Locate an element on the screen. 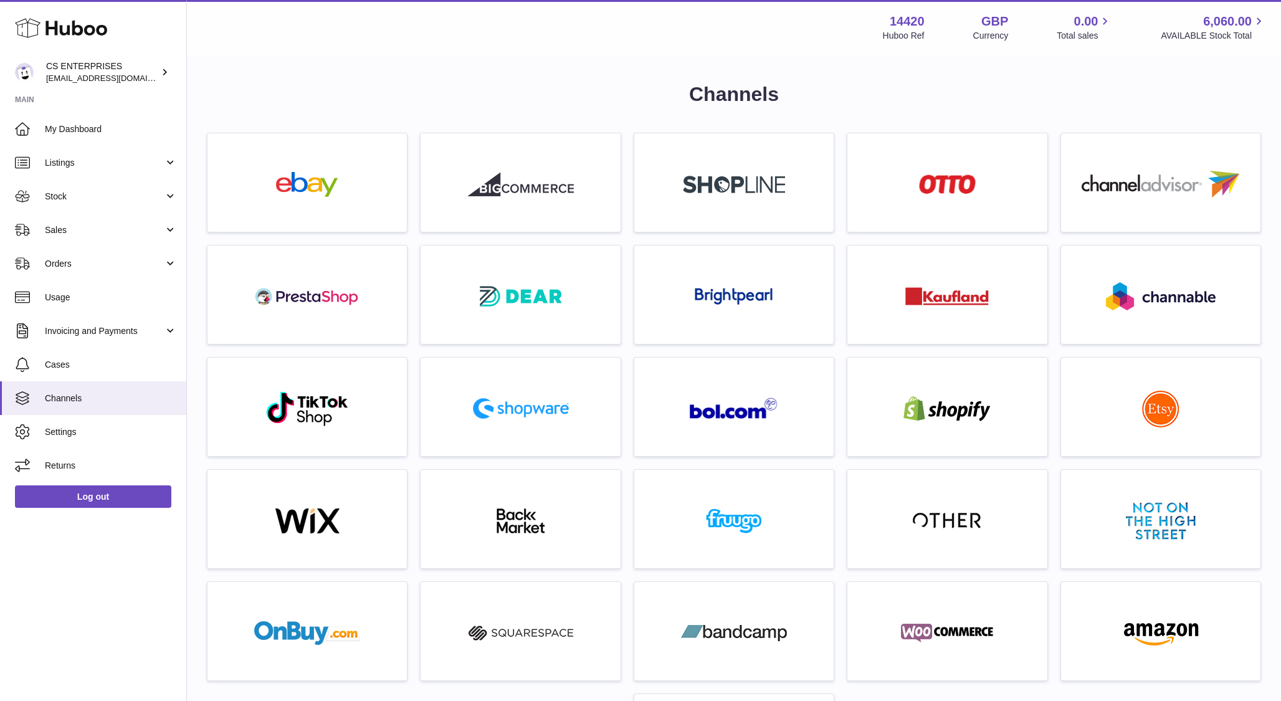 The width and height of the screenshot is (1281, 701). img: roseta-shopline is located at coordinates (734, 184).